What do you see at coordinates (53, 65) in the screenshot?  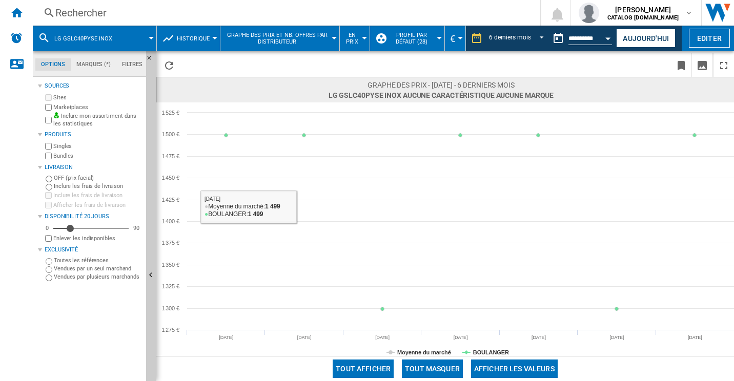 I see `md-tab-item: Options` at bounding box center [53, 65].